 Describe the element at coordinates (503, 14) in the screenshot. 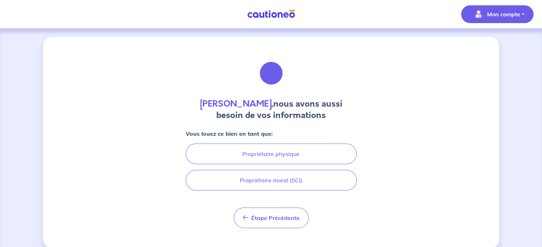

I see `p: Mon compte` at that location.